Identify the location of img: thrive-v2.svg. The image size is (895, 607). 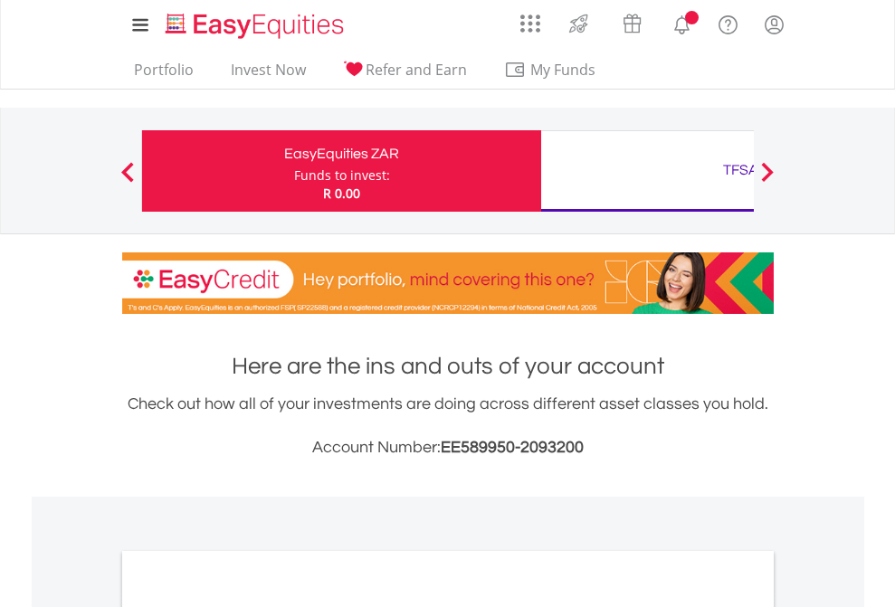
(579, 24).